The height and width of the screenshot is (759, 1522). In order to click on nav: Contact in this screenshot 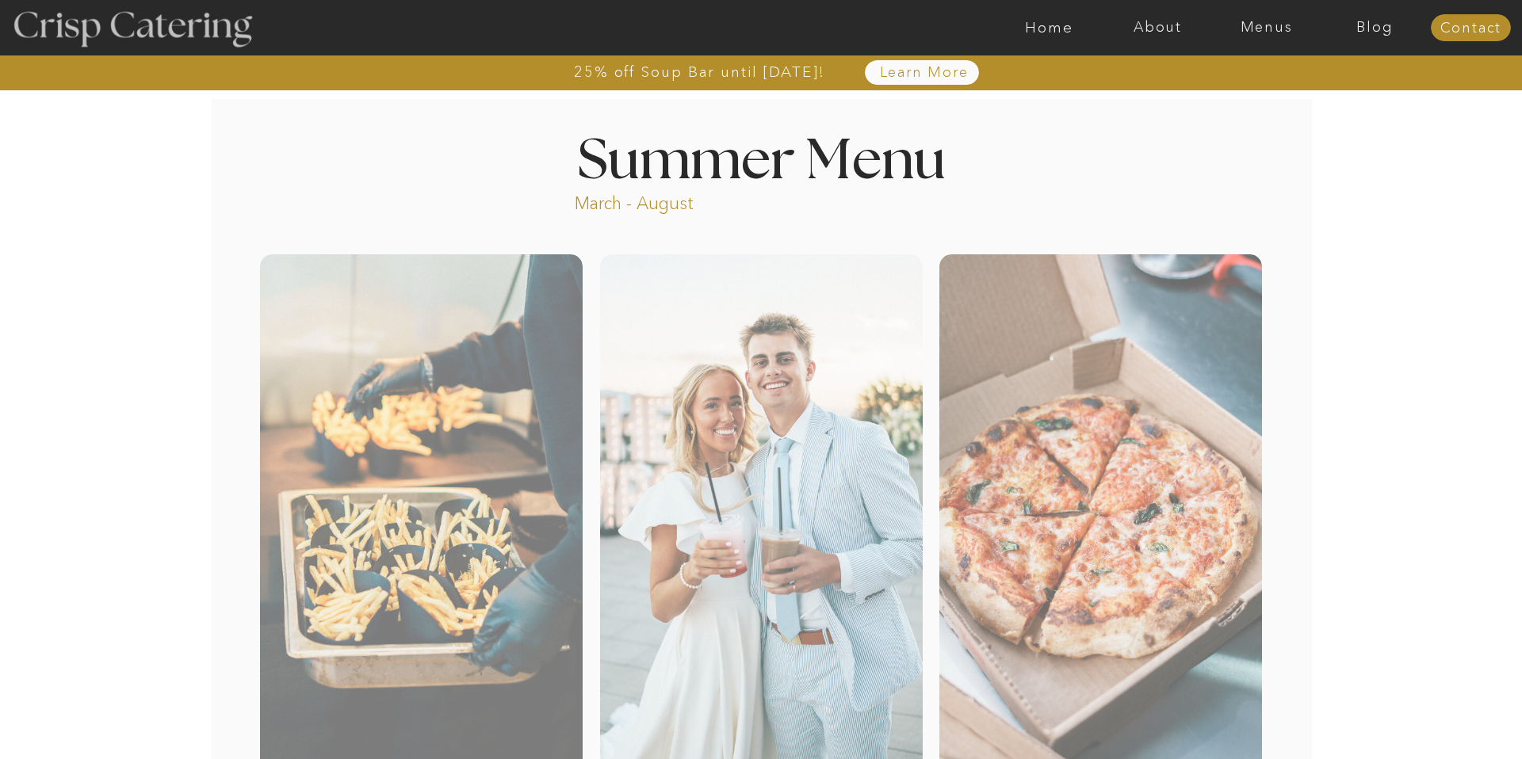, I will do `click(1470, 29)`.